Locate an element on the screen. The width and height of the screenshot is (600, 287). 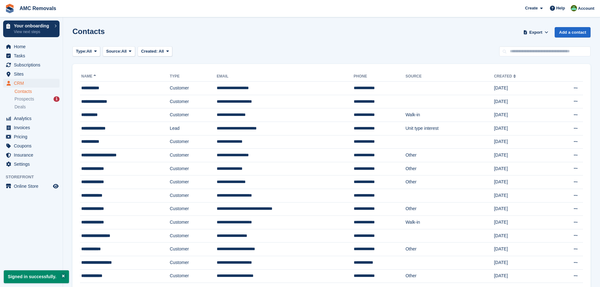
img: Kayleigh Deegan is located at coordinates (574, 8).